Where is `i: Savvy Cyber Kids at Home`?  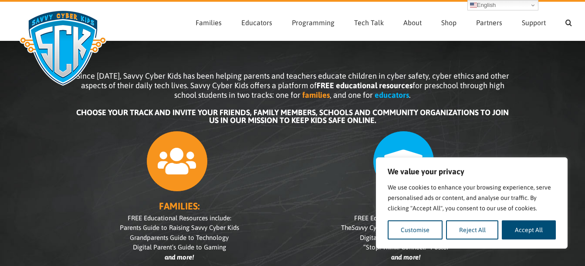 i: Savvy Cyber Kids at Home is located at coordinates (389, 228).